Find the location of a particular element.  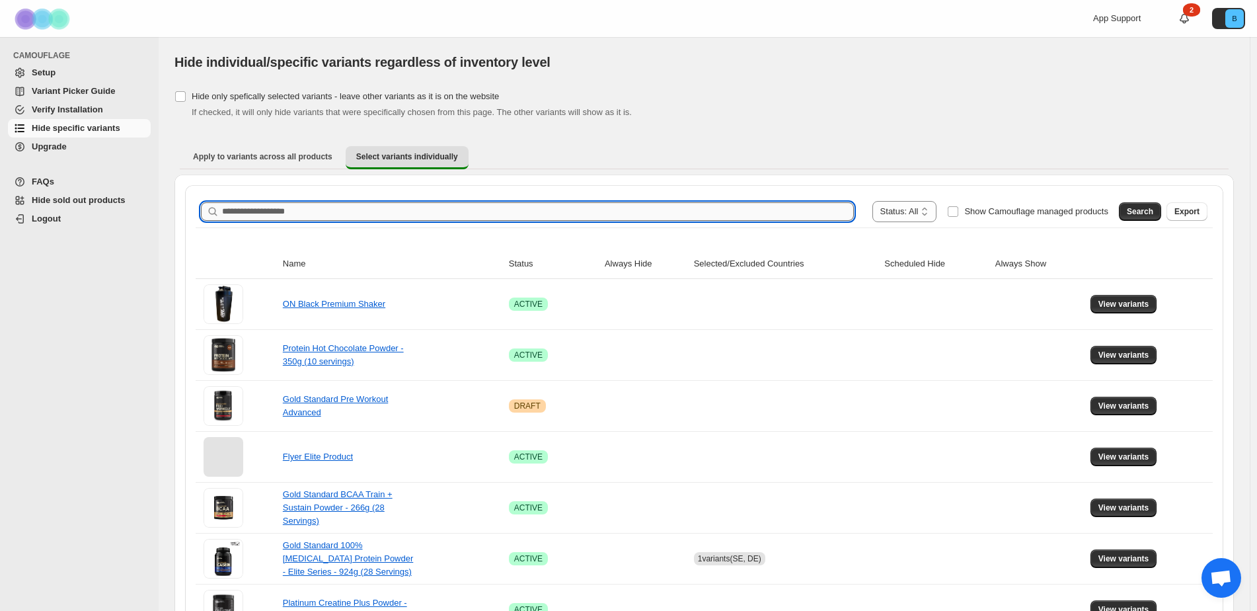

a: Gold Standard BCAA Train + Sustain Powder - 266g (28 Servings) is located at coordinates (338, 507).